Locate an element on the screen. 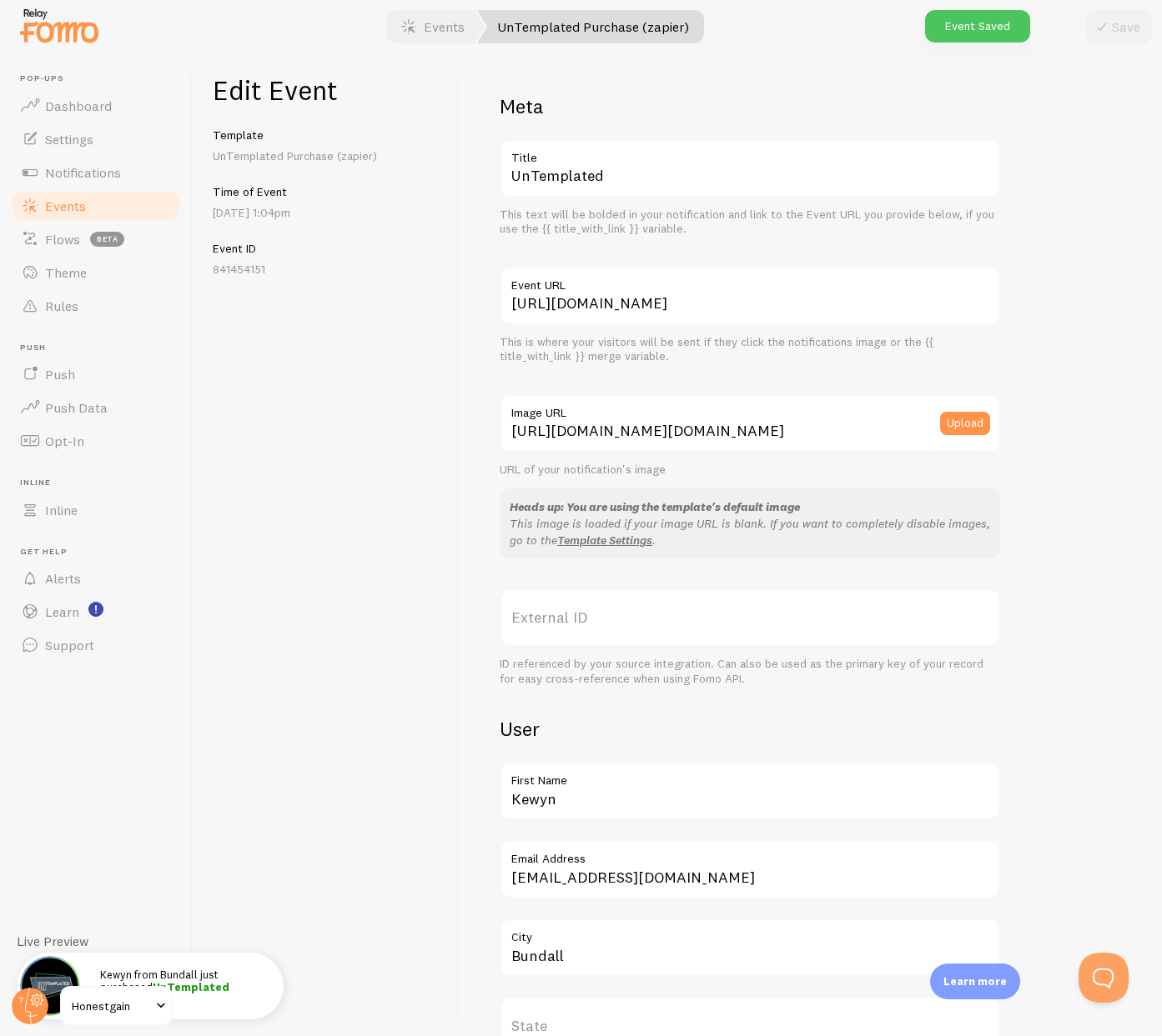 Image resolution: width=1162 pixels, height=1036 pixels. a: Push is located at coordinates (96, 374).